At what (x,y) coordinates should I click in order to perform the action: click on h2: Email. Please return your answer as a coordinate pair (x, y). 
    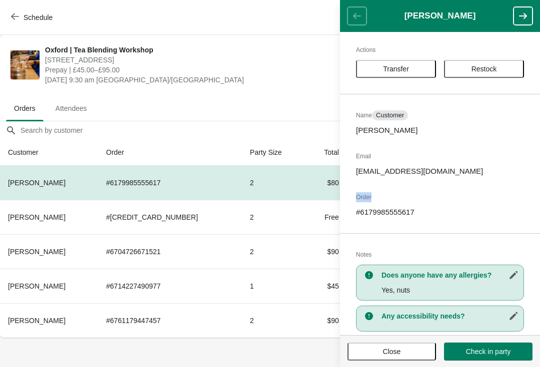
    Looking at the image, I should click on (440, 156).